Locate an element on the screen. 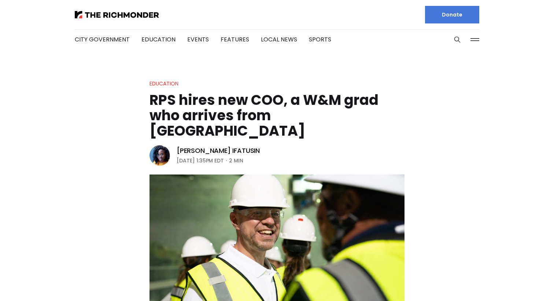  a: Donate is located at coordinates (452, 15).